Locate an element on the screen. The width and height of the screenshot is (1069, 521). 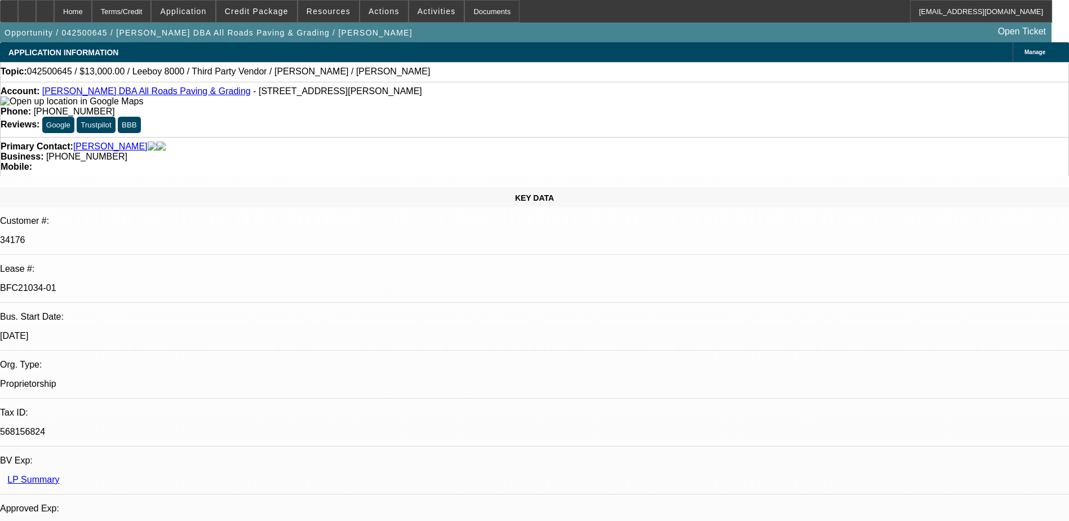
span: Resources is located at coordinates (328, 11).